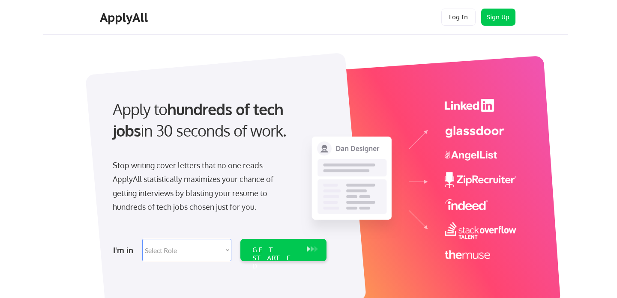  Describe the element at coordinates (201, 186) in the screenshot. I see `div: Stop writing cover letters that no one reads. ApplyAll statistically maximizes your chance of get...` at that location.